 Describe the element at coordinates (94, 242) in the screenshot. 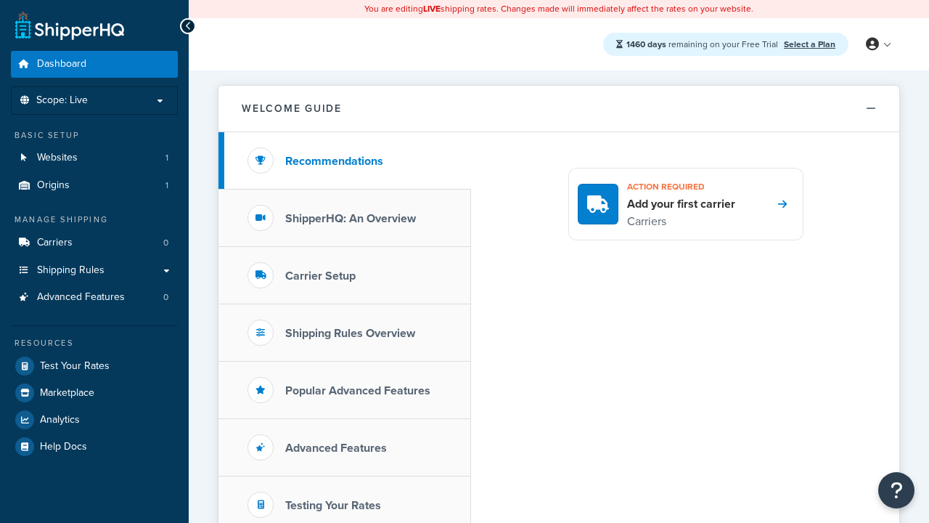

I see `li: Carriers` at that location.